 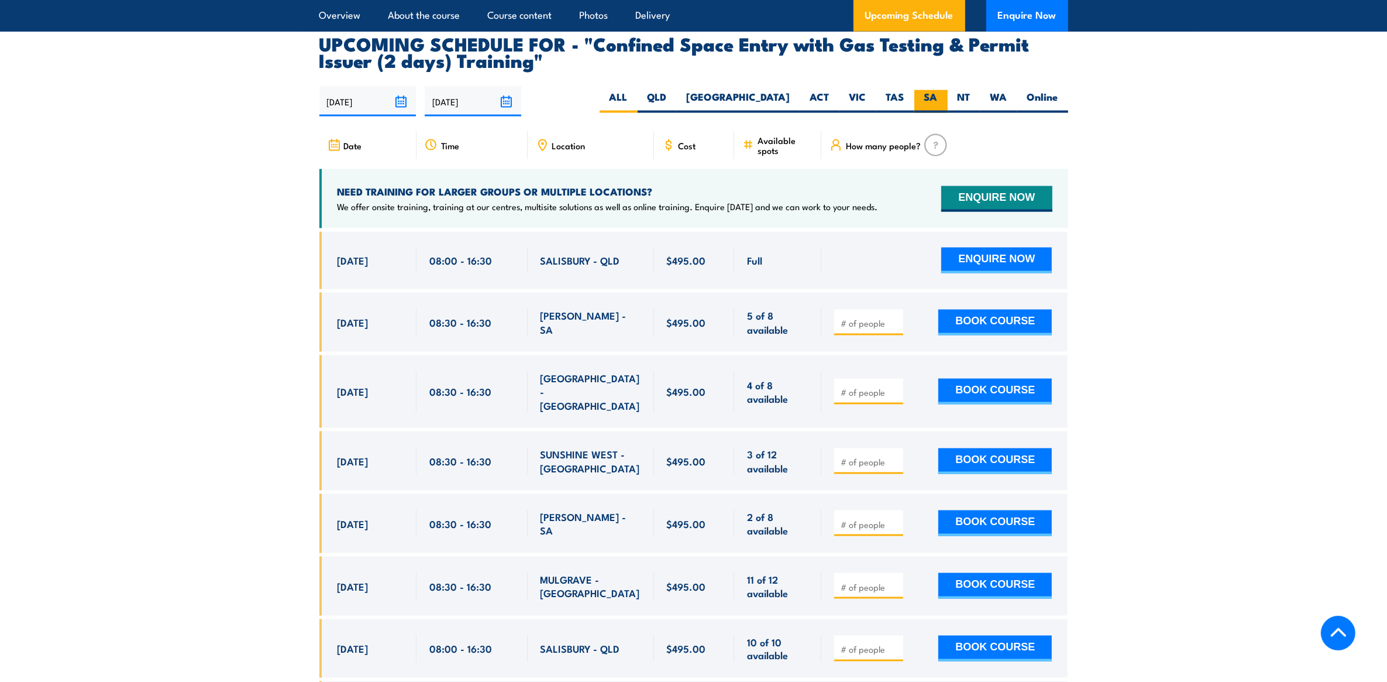 I want to click on span: Full, so click(x=755, y=260).